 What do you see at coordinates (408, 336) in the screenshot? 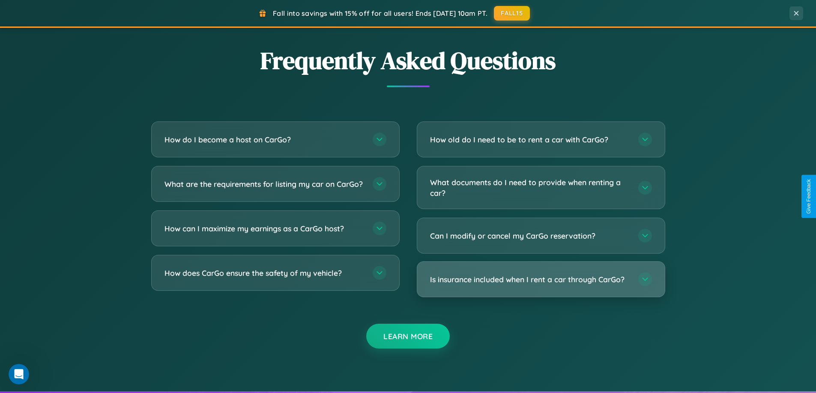
I see `button: Learn More` at bounding box center [408, 336].